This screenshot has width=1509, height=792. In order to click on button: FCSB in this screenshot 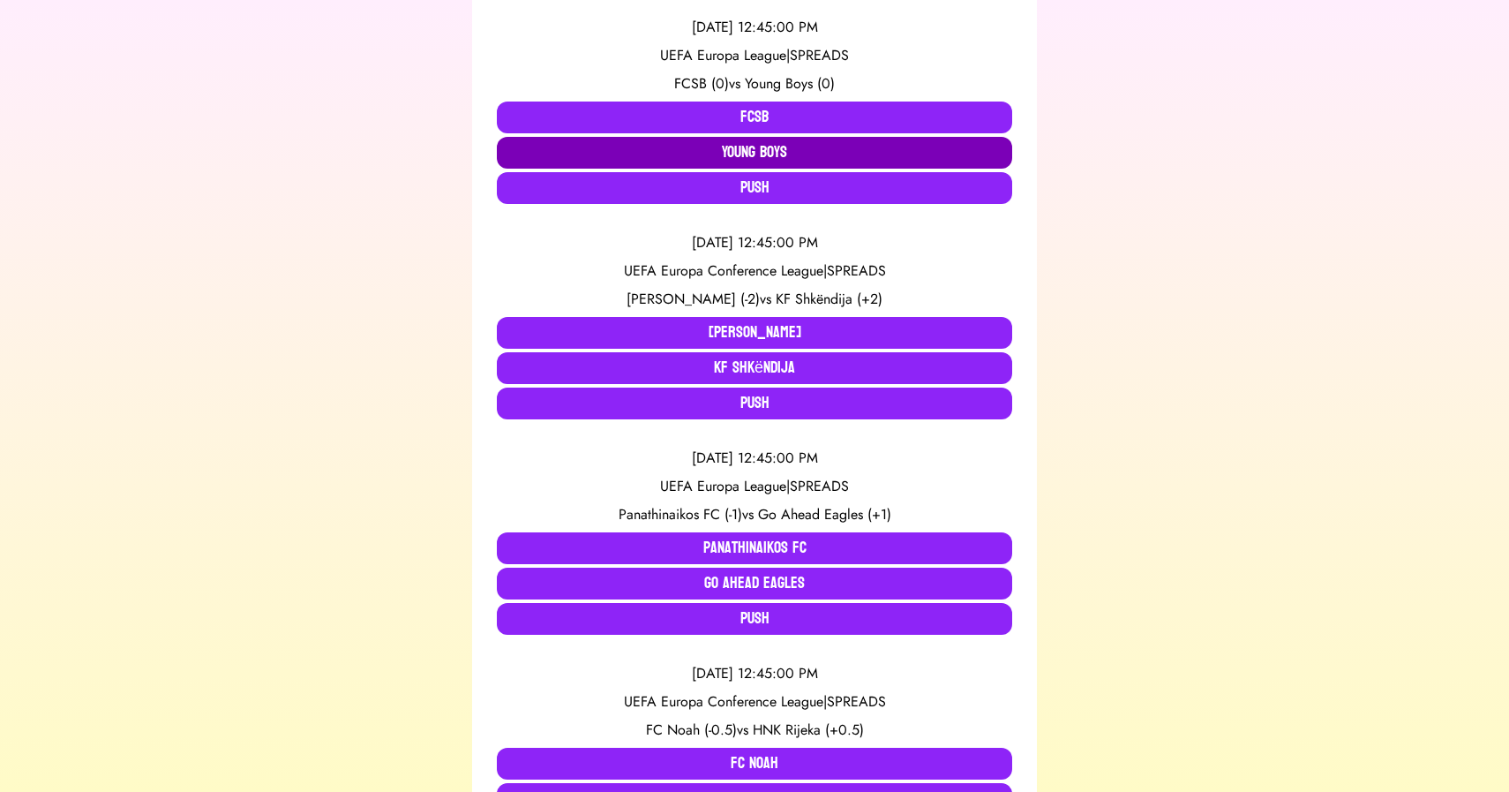, I will do `click(755, 117)`.